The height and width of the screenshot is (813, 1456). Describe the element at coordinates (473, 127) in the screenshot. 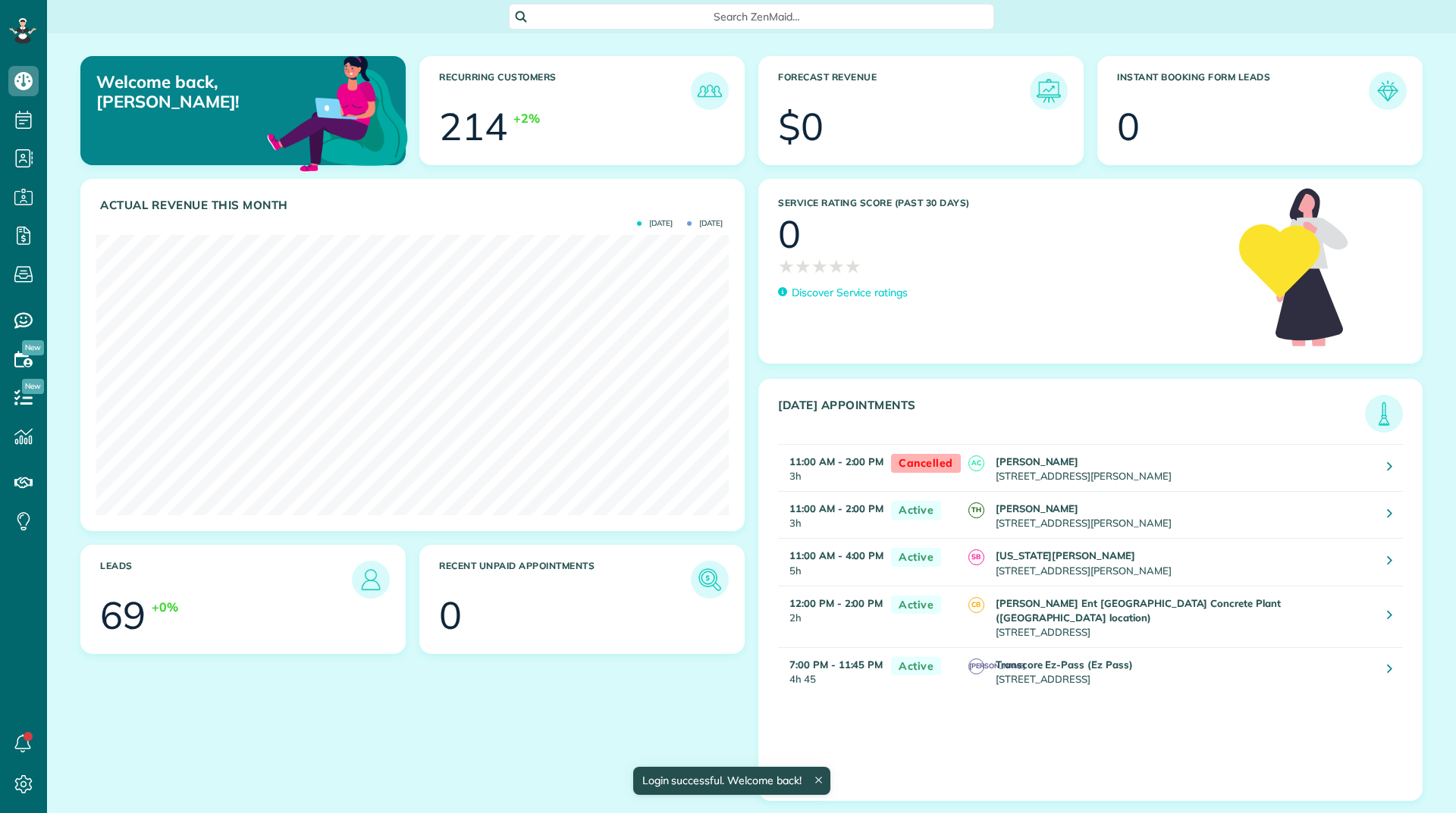

I see `div: 214` at that location.